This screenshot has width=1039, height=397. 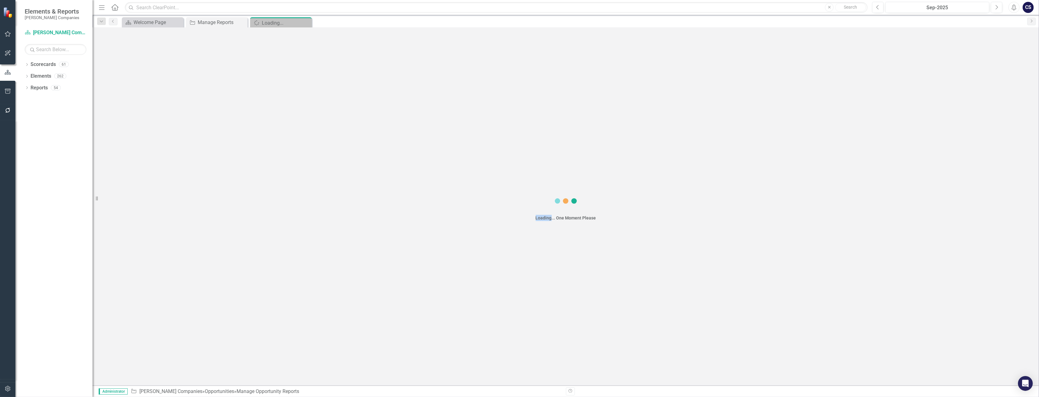 What do you see at coordinates (1028, 7) in the screenshot?
I see `div: CS` at bounding box center [1028, 7].